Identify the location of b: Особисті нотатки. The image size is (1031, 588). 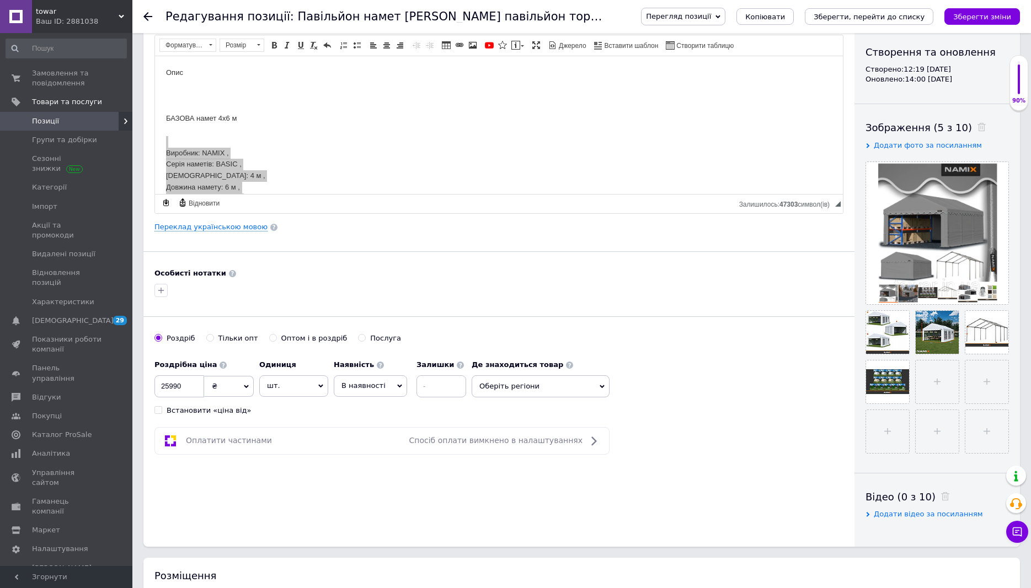
(190, 273).